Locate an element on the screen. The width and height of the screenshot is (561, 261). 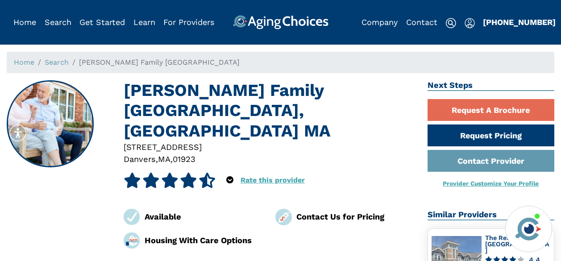
h2: Similar Providers is located at coordinates (491, 215).